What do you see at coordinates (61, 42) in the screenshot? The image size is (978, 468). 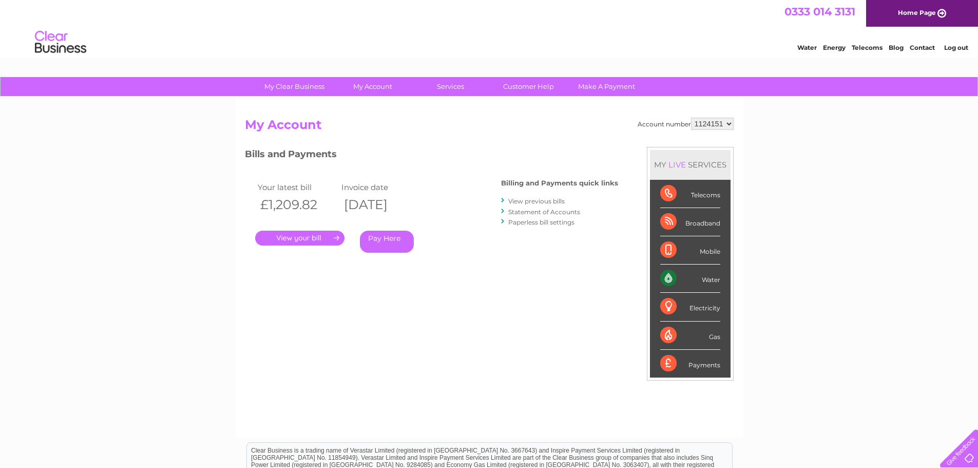 I see `img: logo.png` at bounding box center [61, 42].